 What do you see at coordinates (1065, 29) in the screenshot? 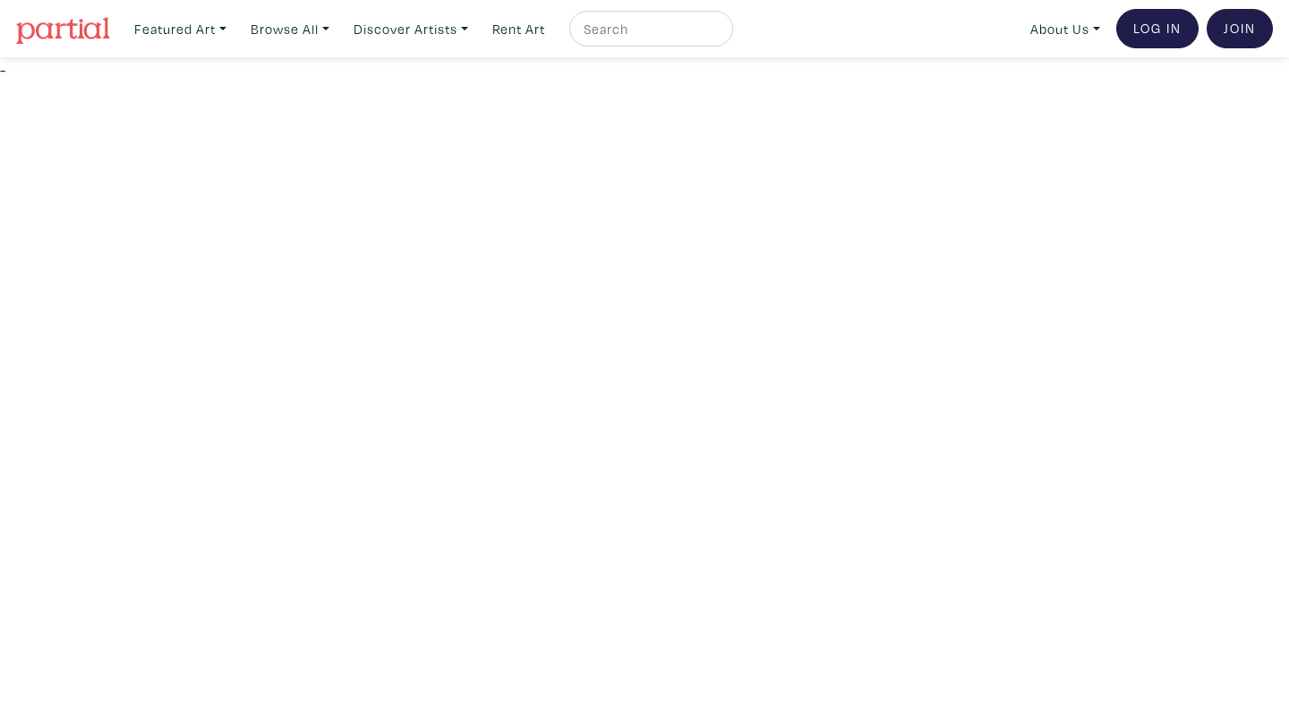
I see `a: About Us` at bounding box center [1065, 29].